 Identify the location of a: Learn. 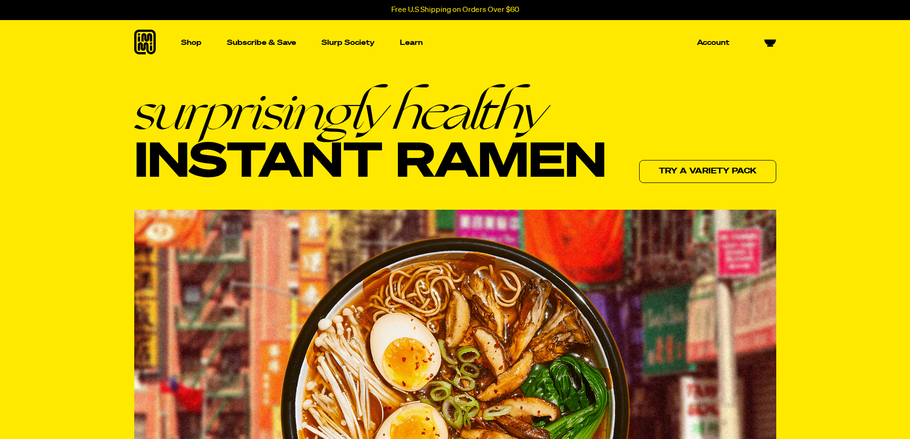
(411, 43).